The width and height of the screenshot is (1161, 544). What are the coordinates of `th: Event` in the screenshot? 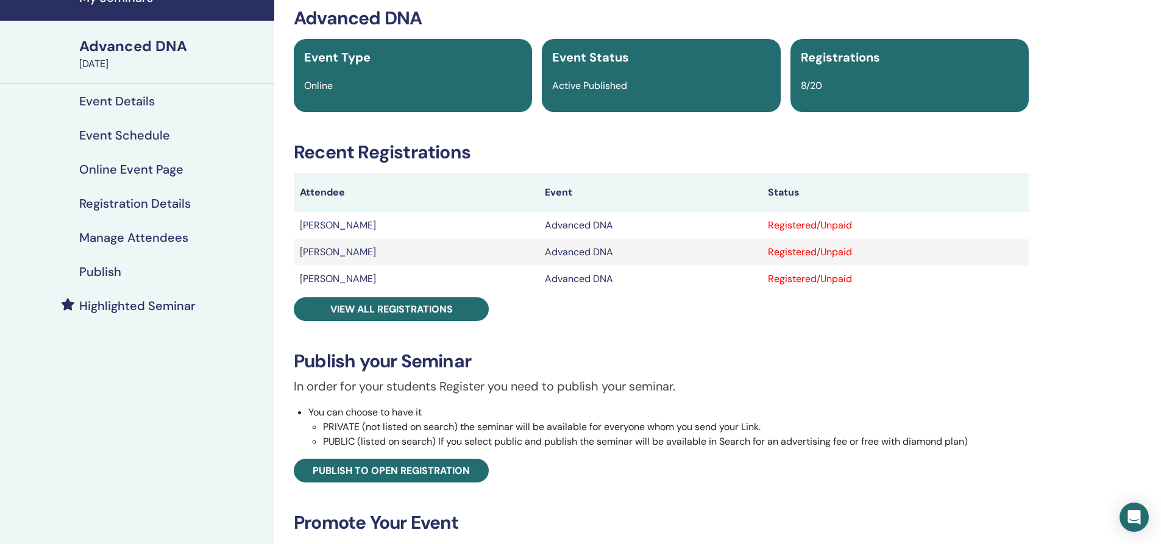 It's located at (650, 193).